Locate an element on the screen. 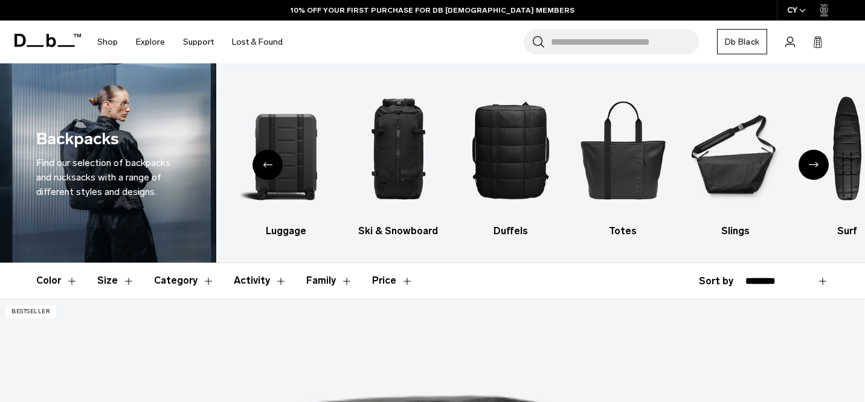  li: 6 / 10 is located at coordinates (735, 160).